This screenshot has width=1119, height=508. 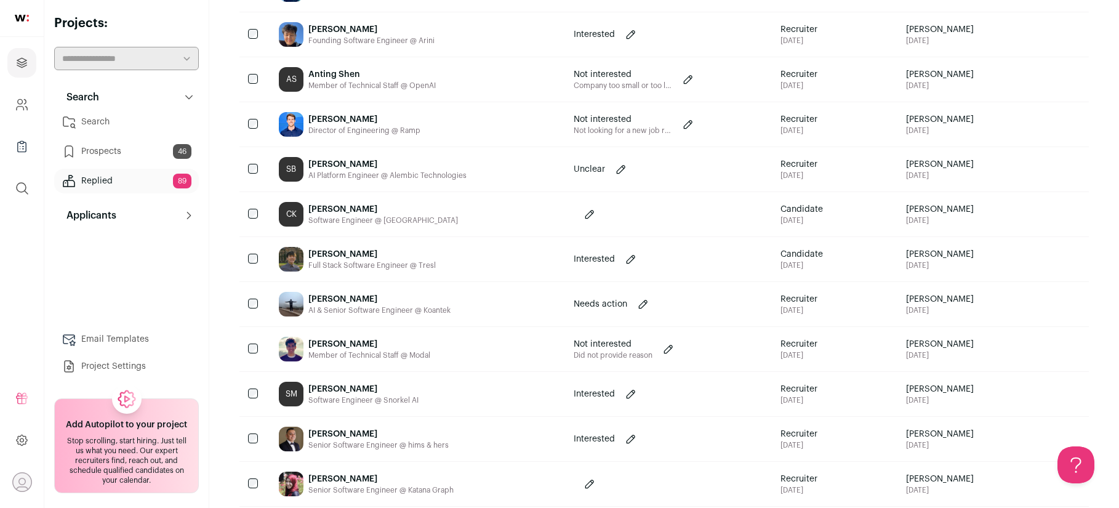 What do you see at coordinates (22, 63) in the screenshot?
I see `a: Projects` at bounding box center [22, 63].